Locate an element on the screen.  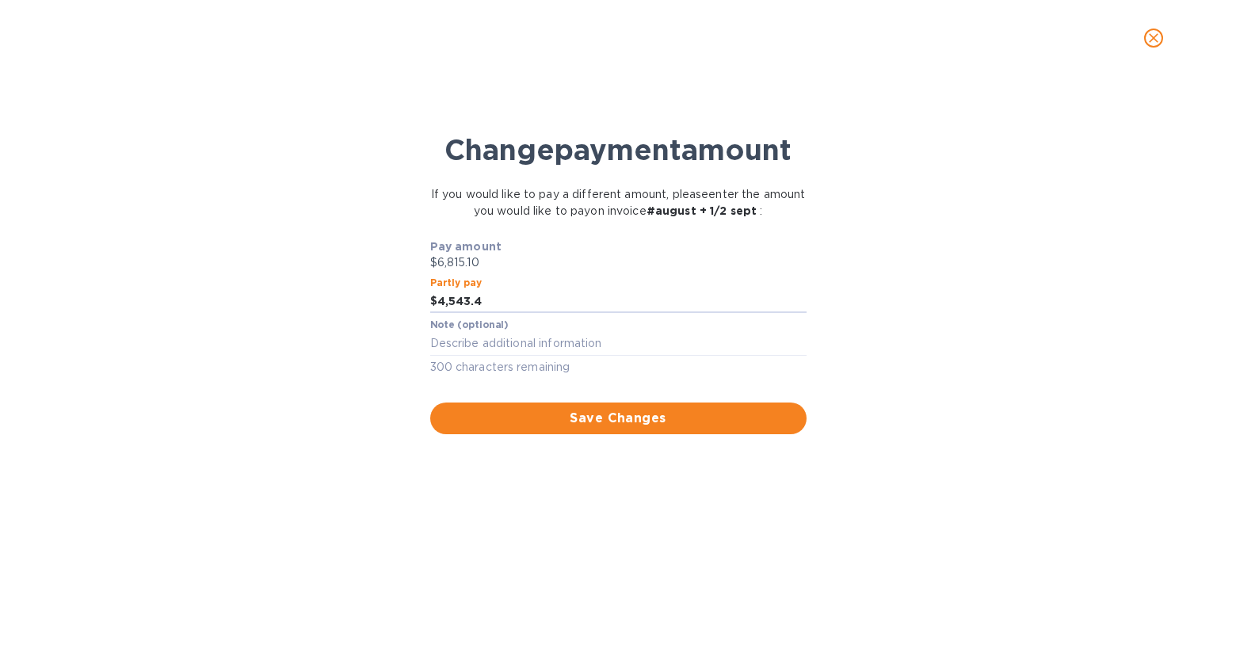
button: Save Changes is located at coordinates (618, 418).